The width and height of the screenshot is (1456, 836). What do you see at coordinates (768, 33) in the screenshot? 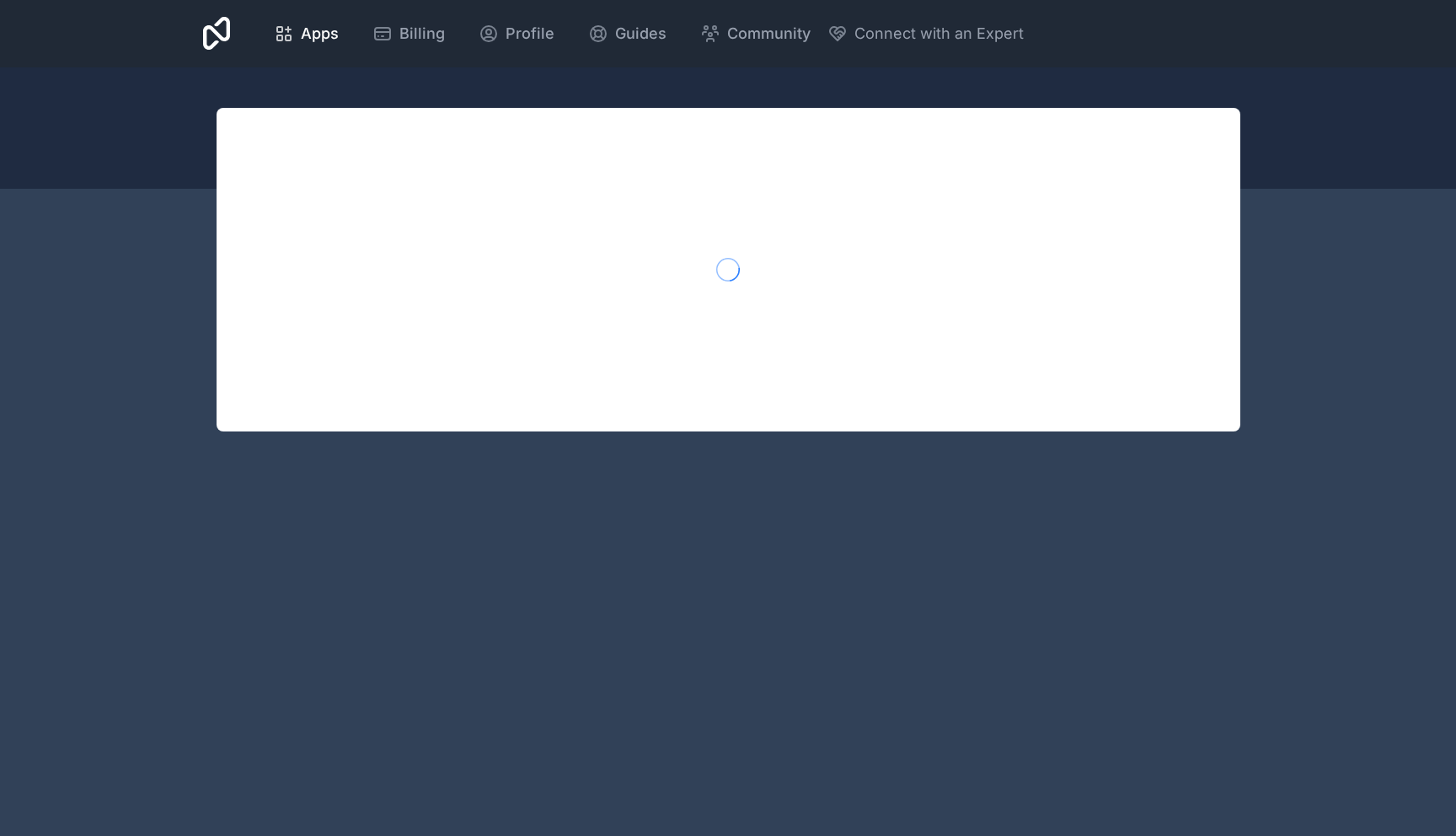
I see `span: Community` at bounding box center [768, 33].